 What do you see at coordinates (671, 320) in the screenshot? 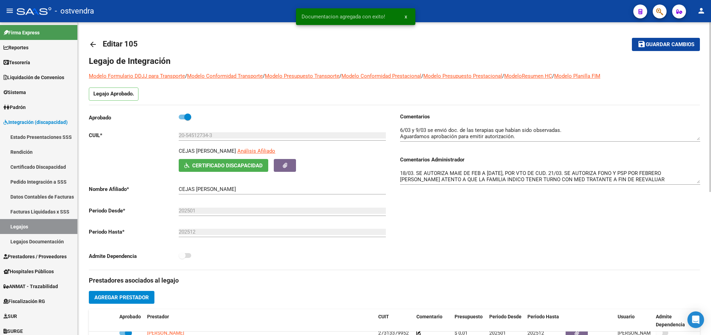
I see `span: Admite Dependencia` at bounding box center [671, 320].